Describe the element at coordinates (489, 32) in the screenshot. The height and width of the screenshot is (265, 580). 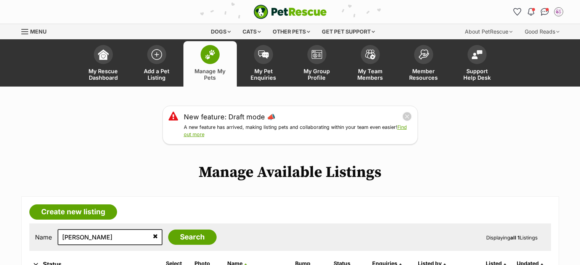
I see `div: About PetRescue` at that location.